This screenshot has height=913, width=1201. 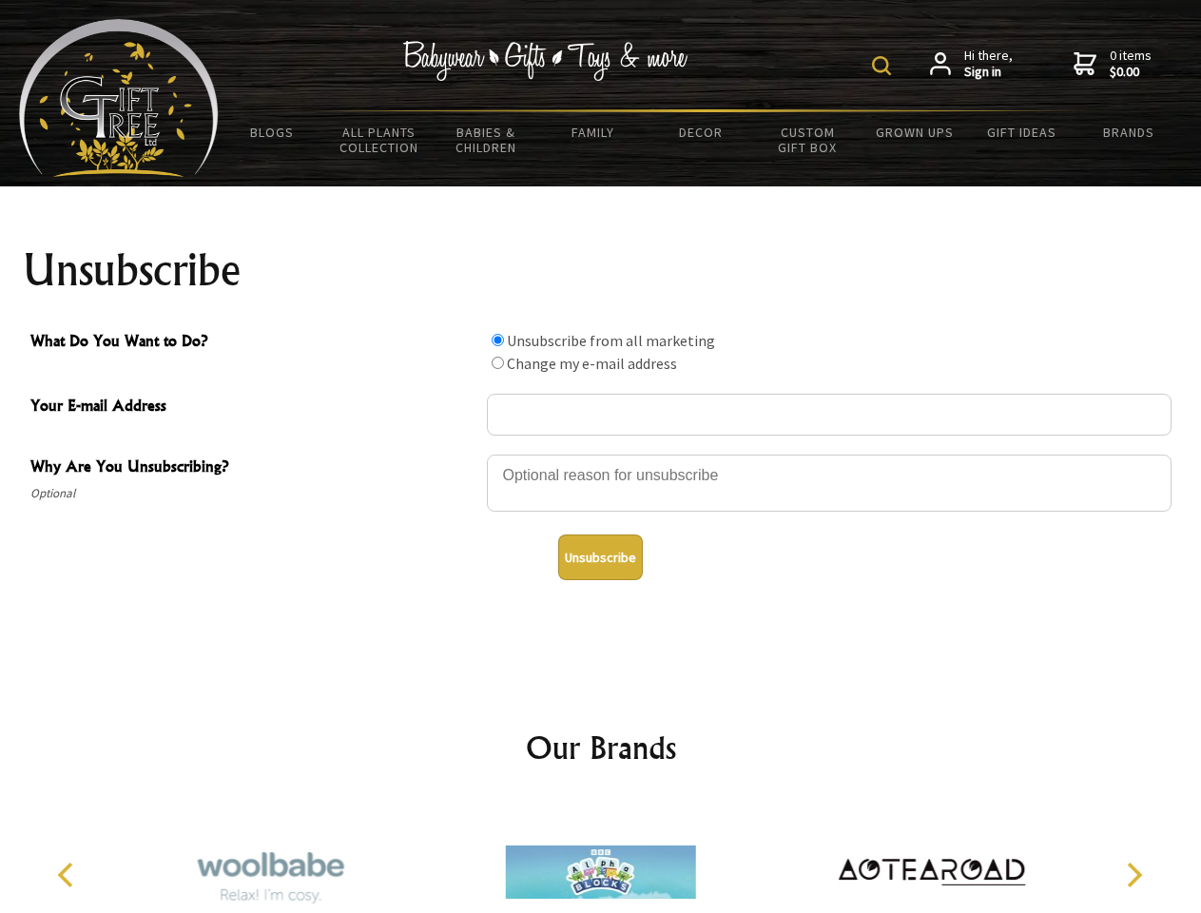 I want to click on span: Hi there,, so click(x=988, y=64).